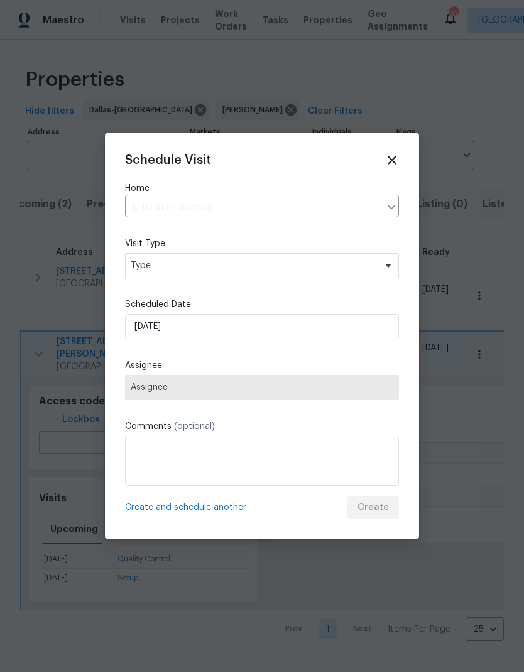 This screenshot has width=524, height=672. What do you see at coordinates (168, 160) in the screenshot?
I see `span: Schedule Visit` at bounding box center [168, 160].